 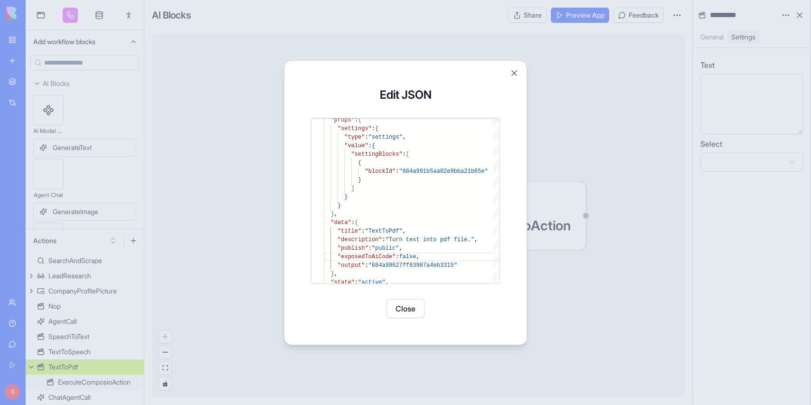 I want to click on span: false, so click(x=407, y=257).